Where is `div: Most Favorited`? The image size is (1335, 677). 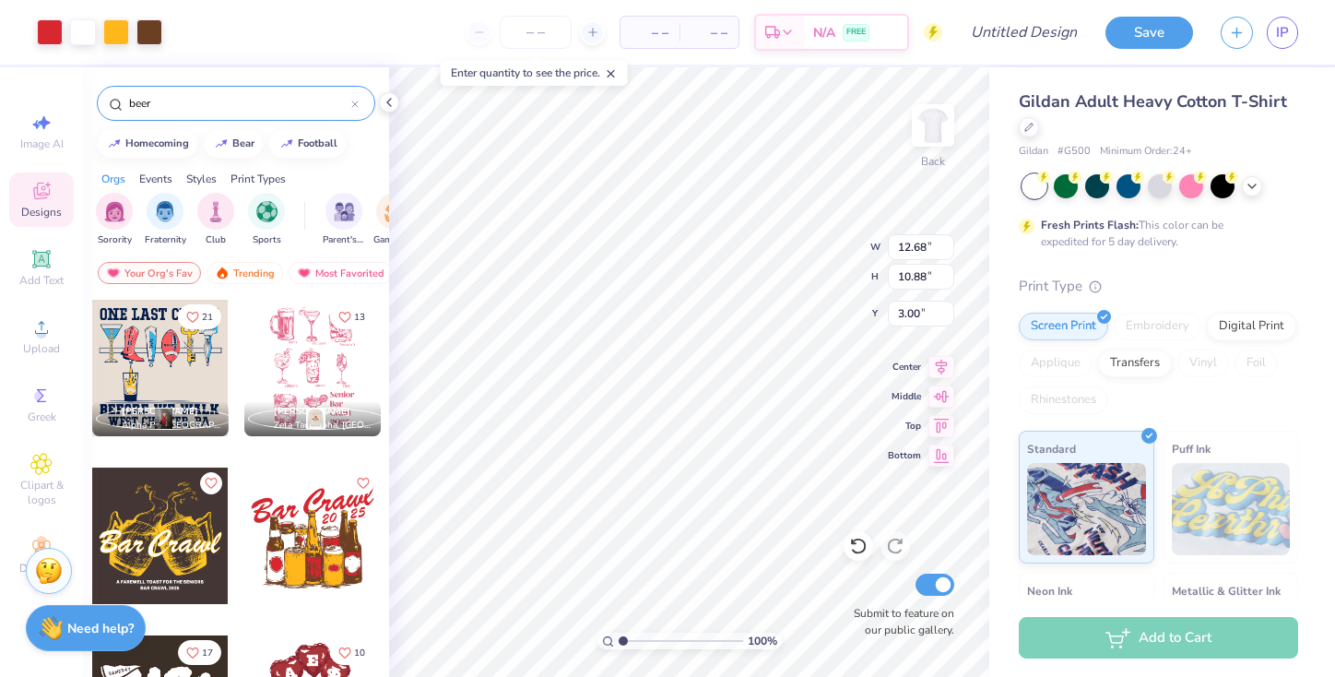 div: Most Favorited is located at coordinates (340, 273).